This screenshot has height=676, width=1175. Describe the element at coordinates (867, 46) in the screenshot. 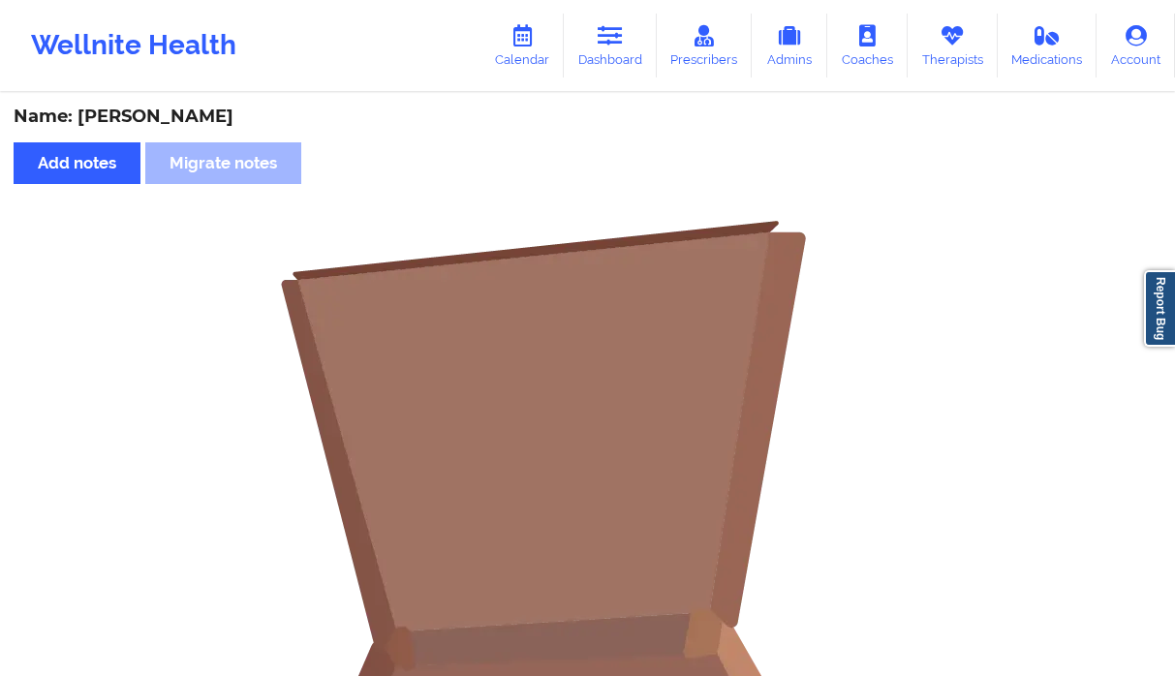

I see `a: Coaches` at that location.